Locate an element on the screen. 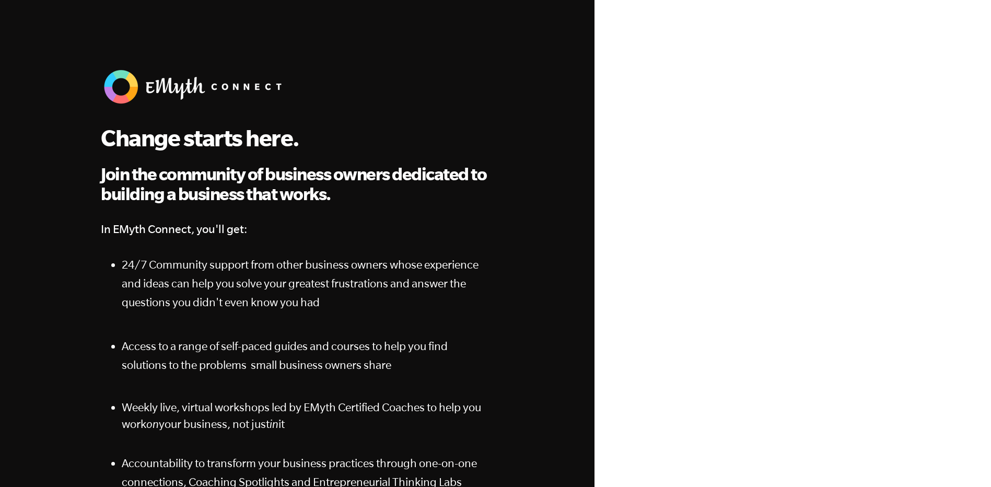  span: your business, not just is located at coordinates (214, 424).